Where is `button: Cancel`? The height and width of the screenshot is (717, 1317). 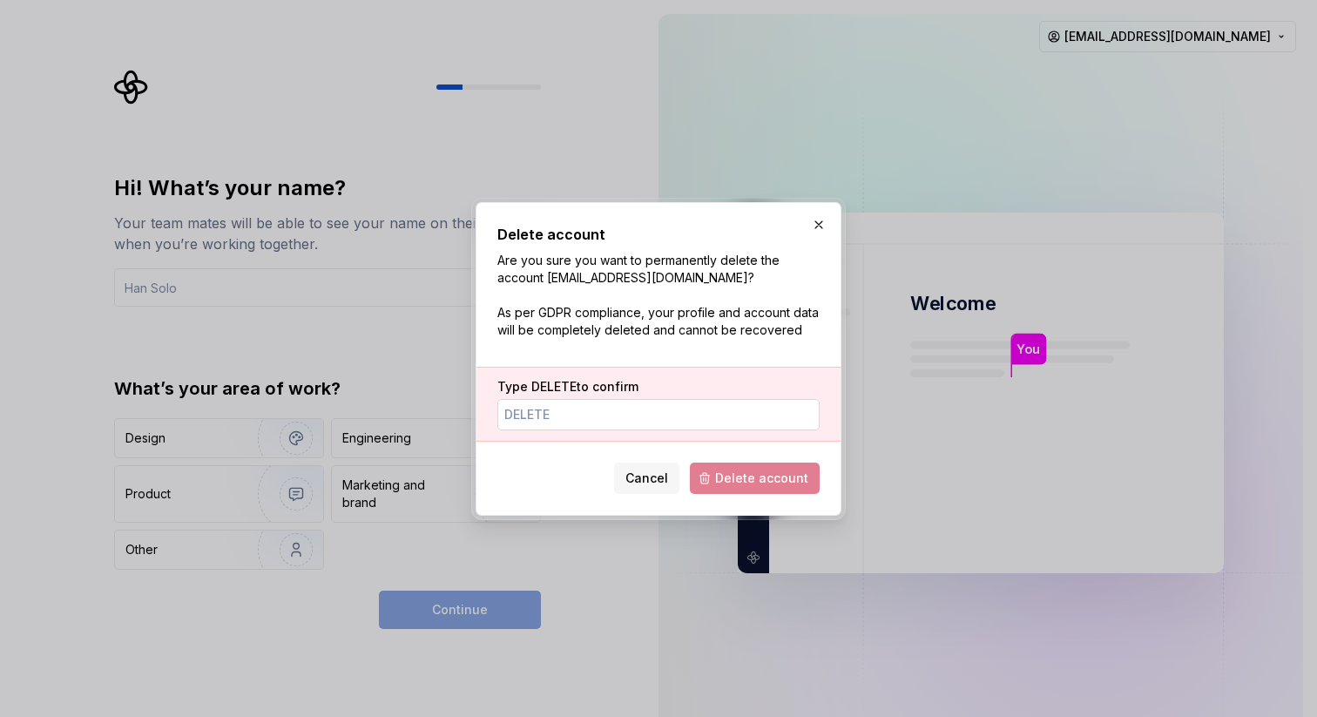
button: Cancel is located at coordinates (646, 478).